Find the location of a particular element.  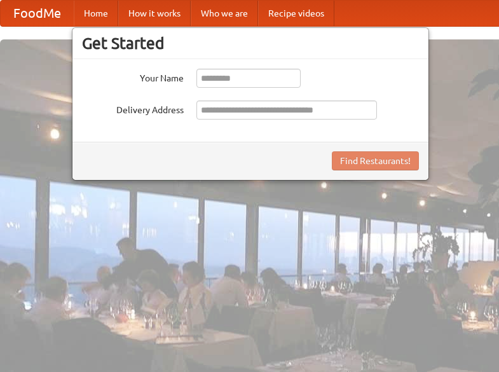

label: Your Name is located at coordinates (133, 76).